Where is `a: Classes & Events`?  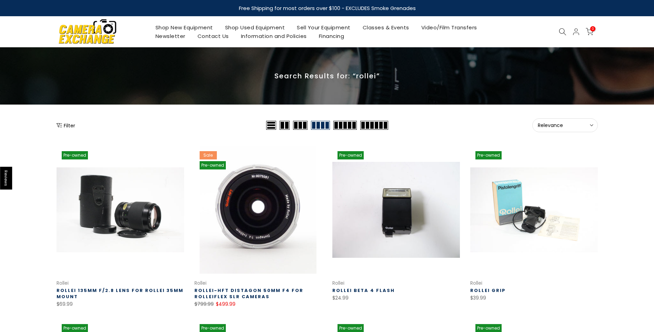 a: Classes & Events is located at coordinates (386, 27).